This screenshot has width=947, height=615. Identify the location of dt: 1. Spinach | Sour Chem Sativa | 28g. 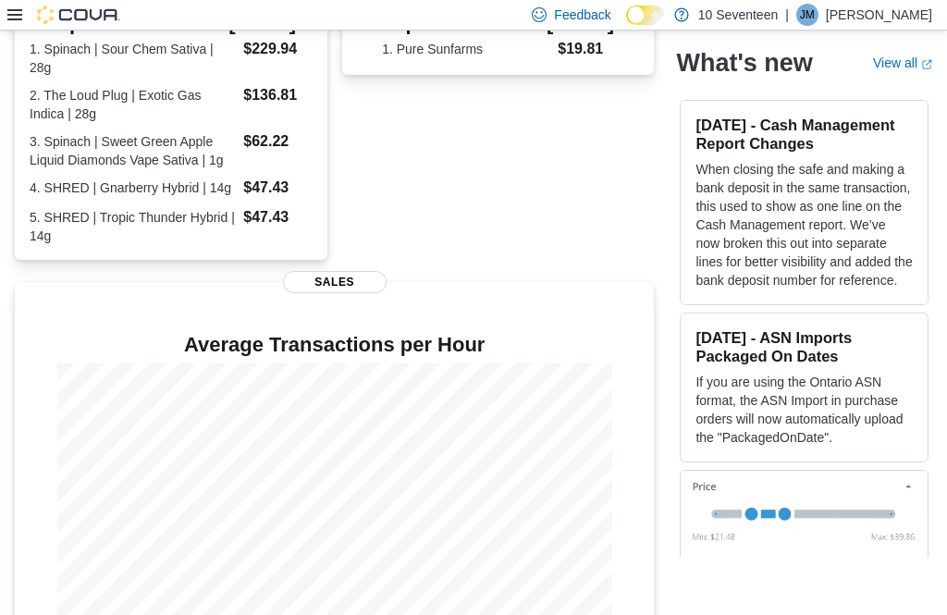
(132, 58).